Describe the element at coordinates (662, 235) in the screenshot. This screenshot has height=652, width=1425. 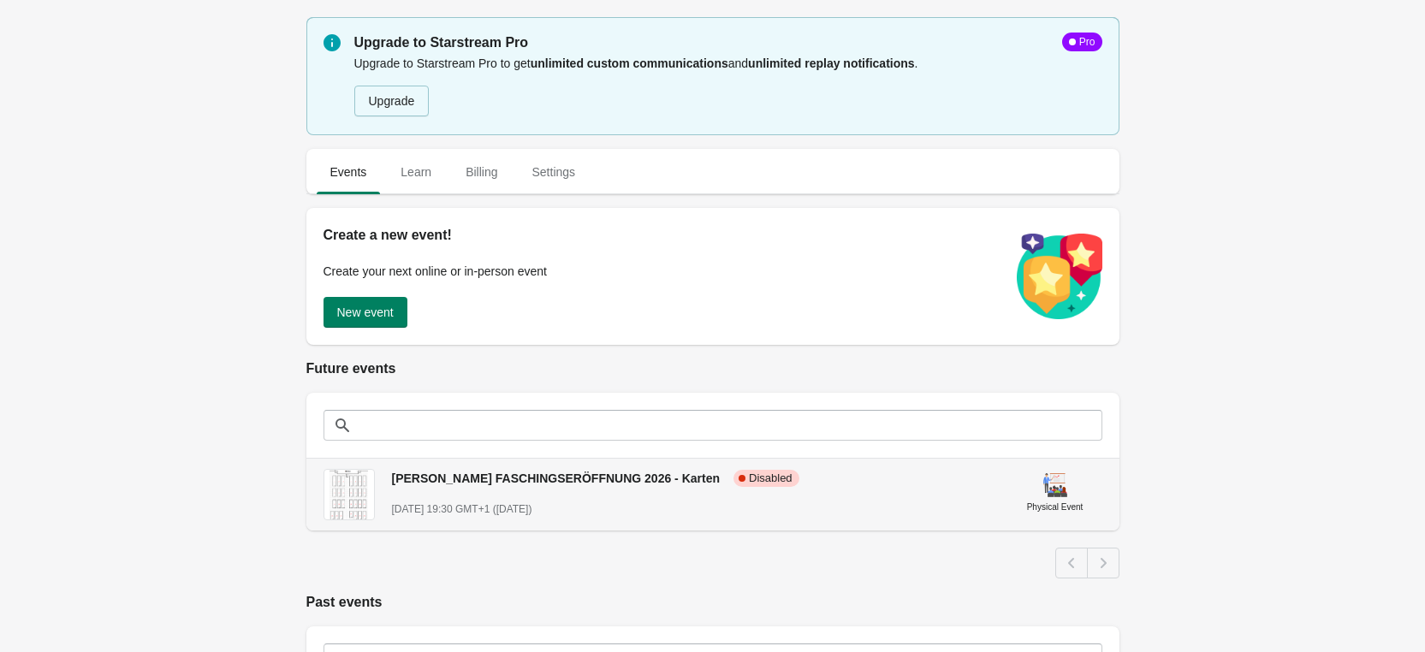
I see `h2: Create a new event!` at that location.